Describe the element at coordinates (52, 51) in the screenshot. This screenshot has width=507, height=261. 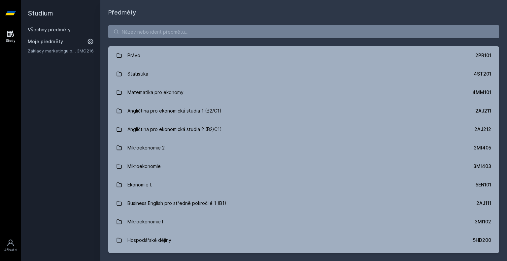
I see `a: Základy marketingu pro informatiky a statistiky` at that location.